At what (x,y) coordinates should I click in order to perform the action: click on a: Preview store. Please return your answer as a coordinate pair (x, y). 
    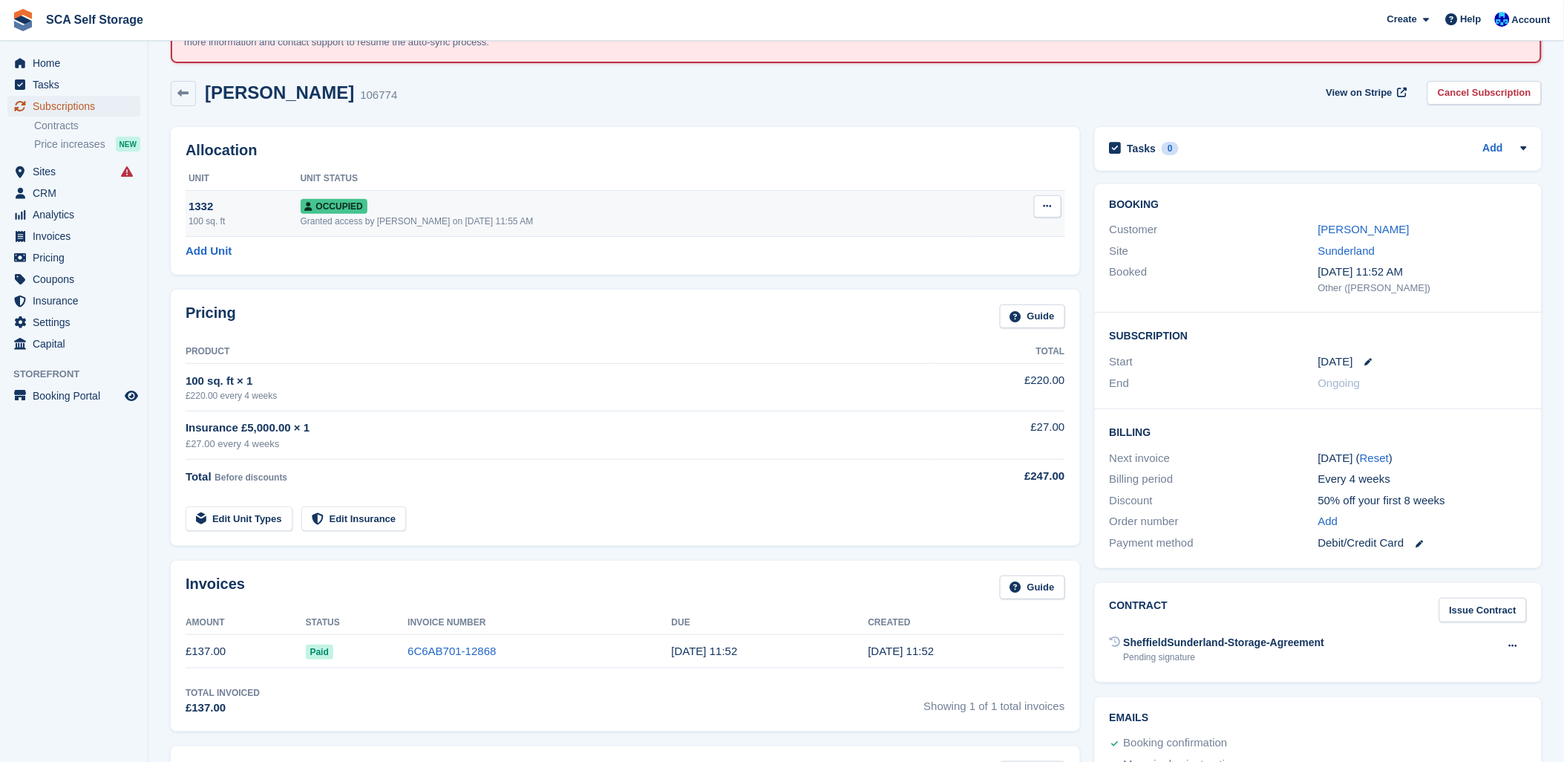
    Looking at the image, I should click on (131, 396).